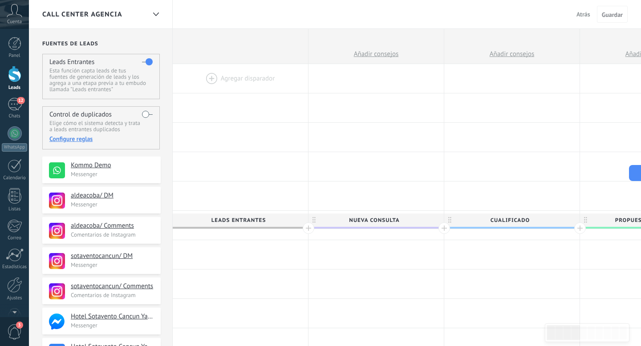 The height and width of the screenshot is (346, 641). I want to click on h4: Control de duplicados, so click(81, 114).